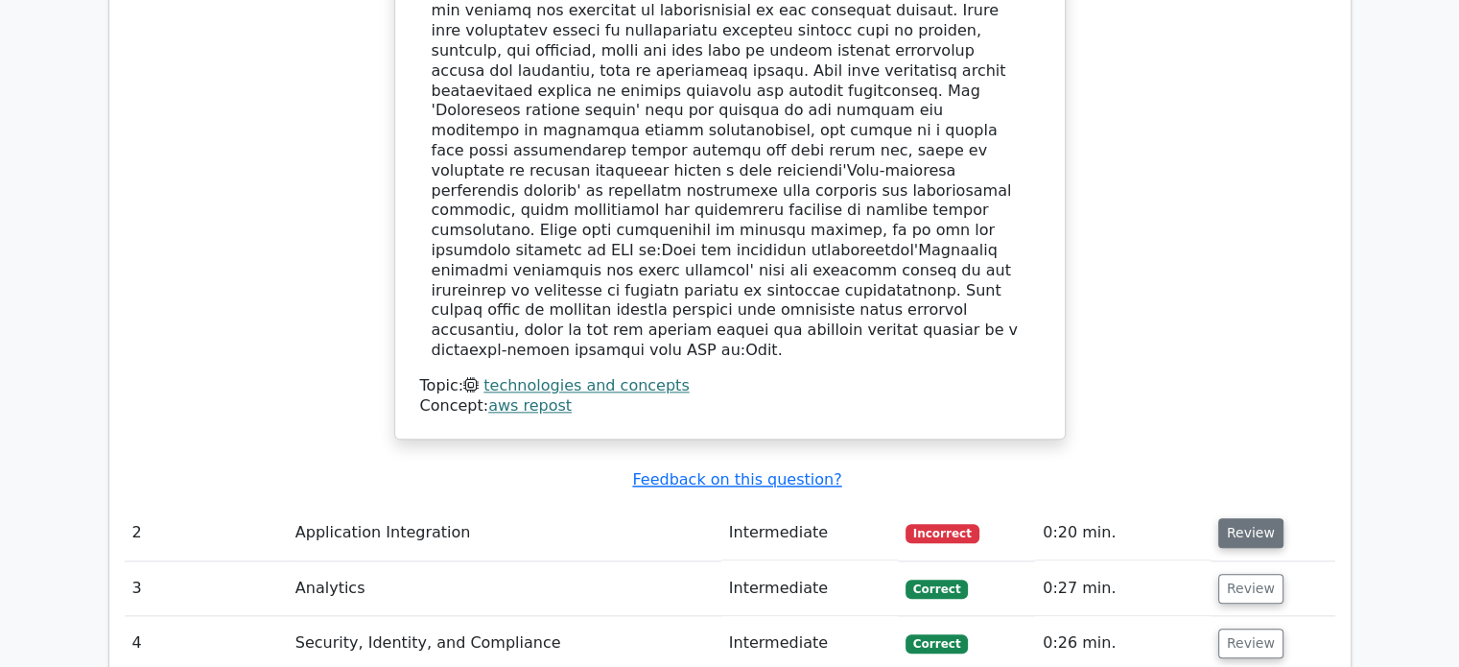 This screenshot has height=667, width=1459. Describe the element at coordinates (1122, 532) in the screenshot. I see `td: 0:20 min.` at that location.